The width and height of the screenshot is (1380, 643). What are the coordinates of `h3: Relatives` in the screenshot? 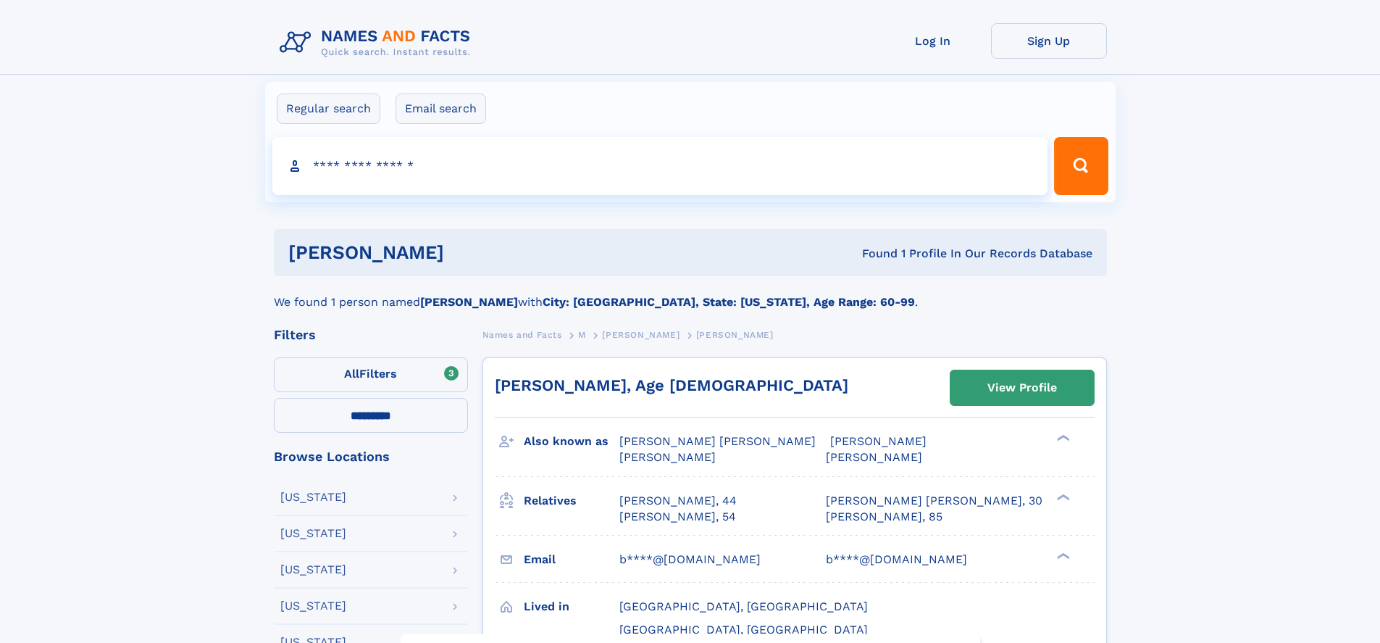 It's located at (572, 501).